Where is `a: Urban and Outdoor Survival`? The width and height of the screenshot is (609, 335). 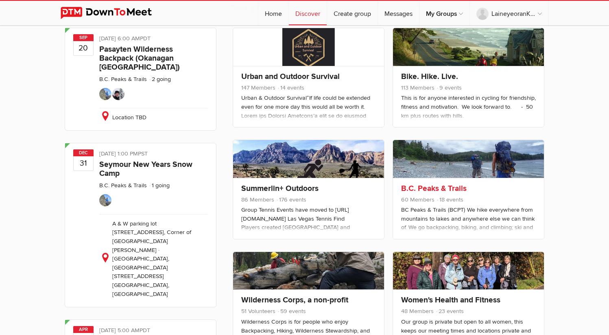 a: Urban and Outdoor Survival is located at coordinates (291, 76).